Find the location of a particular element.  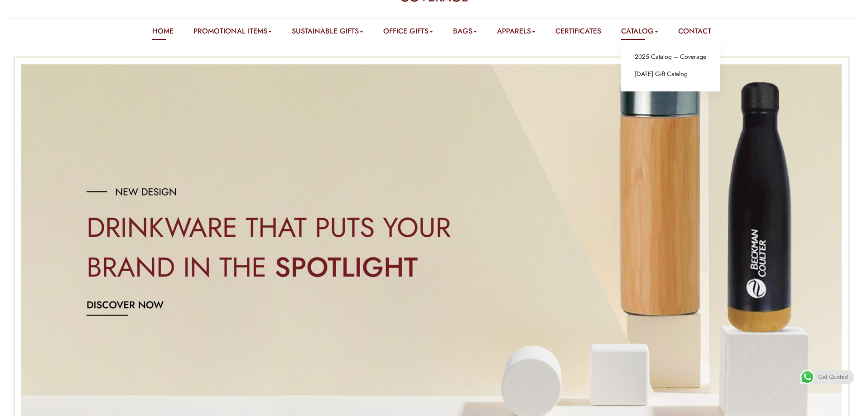

a: 2025 Catalog – Coverage is located at coordinates (670, 57).